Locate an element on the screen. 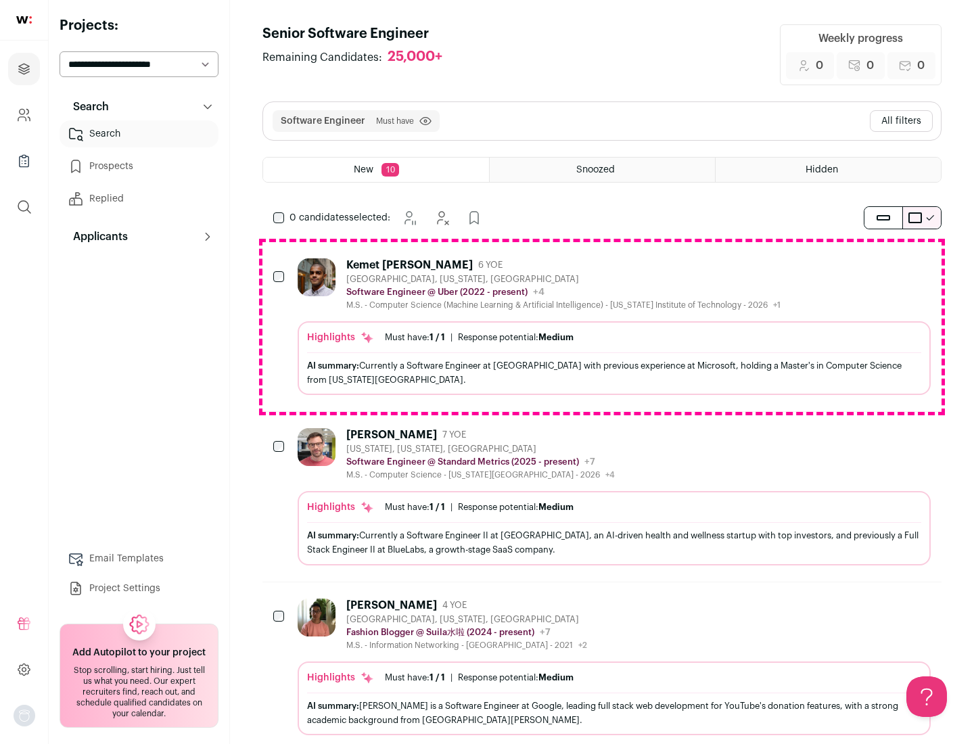  button: Software Engineer is located at coordinates (323, 121).